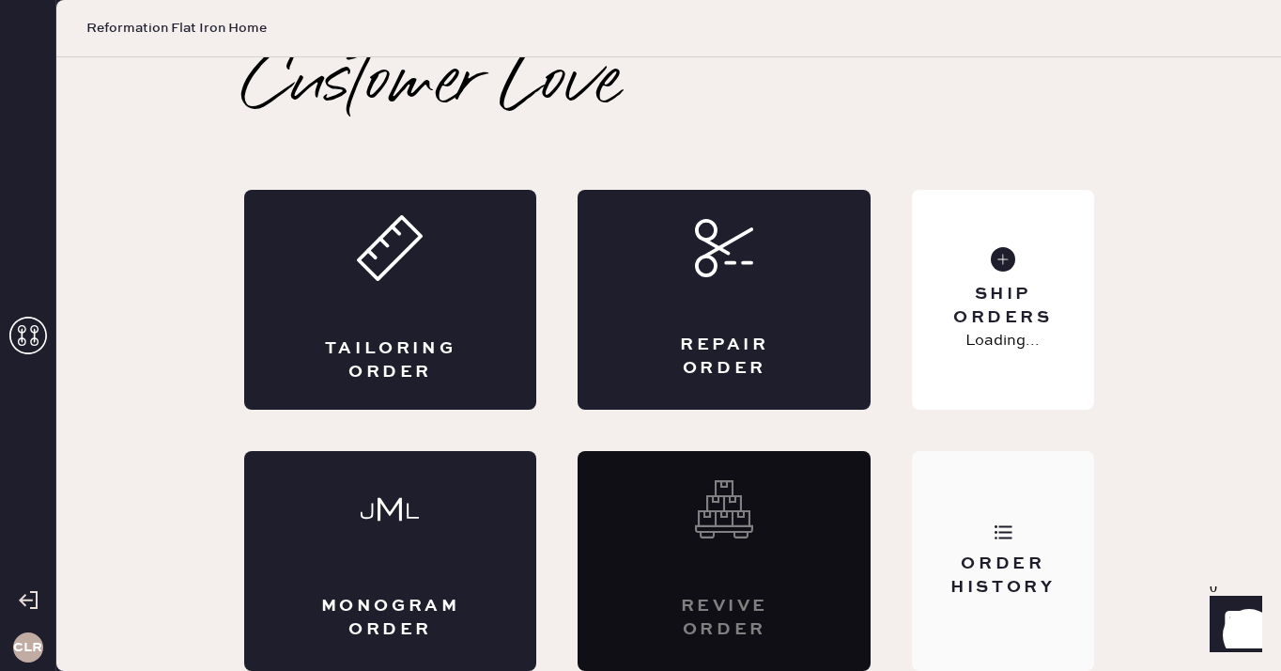  Describe the element at coordinates (27, 647) in the screenshot. I see `h3: CLR` at that location.